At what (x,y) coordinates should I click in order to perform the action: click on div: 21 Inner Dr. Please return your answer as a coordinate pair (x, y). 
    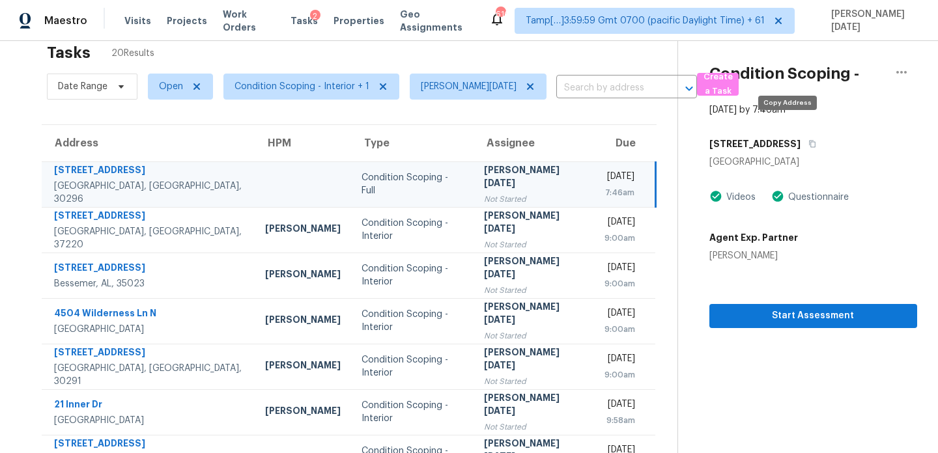
    Looking at the image, I should click on (149, 406).